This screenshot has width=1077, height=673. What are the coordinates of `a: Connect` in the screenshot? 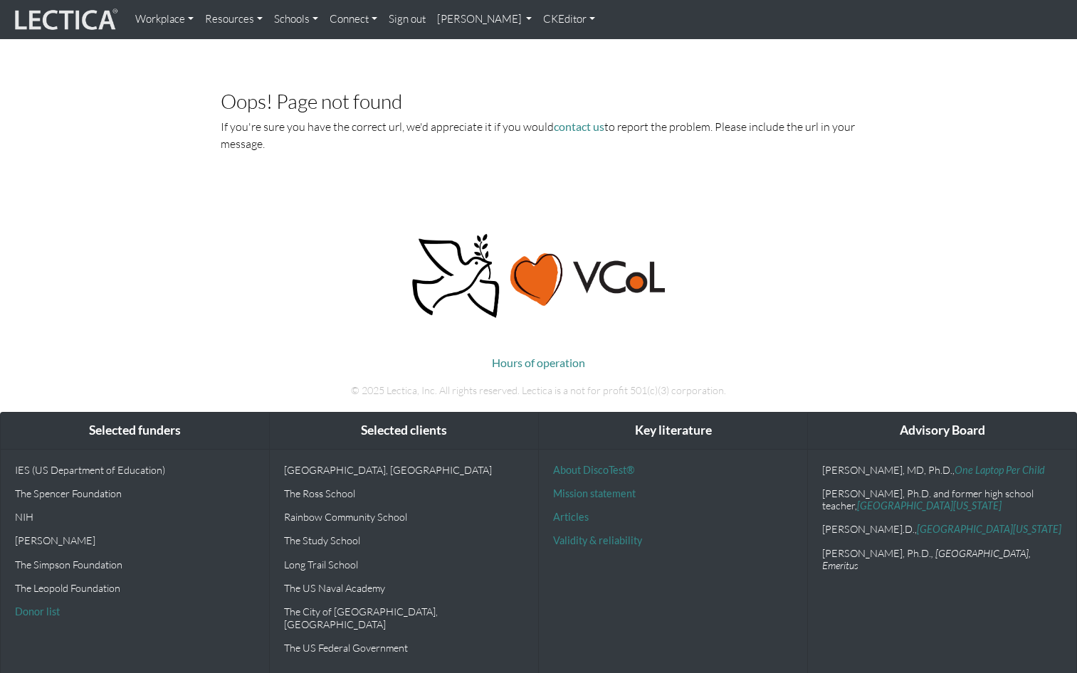 It's located at (353, 19).